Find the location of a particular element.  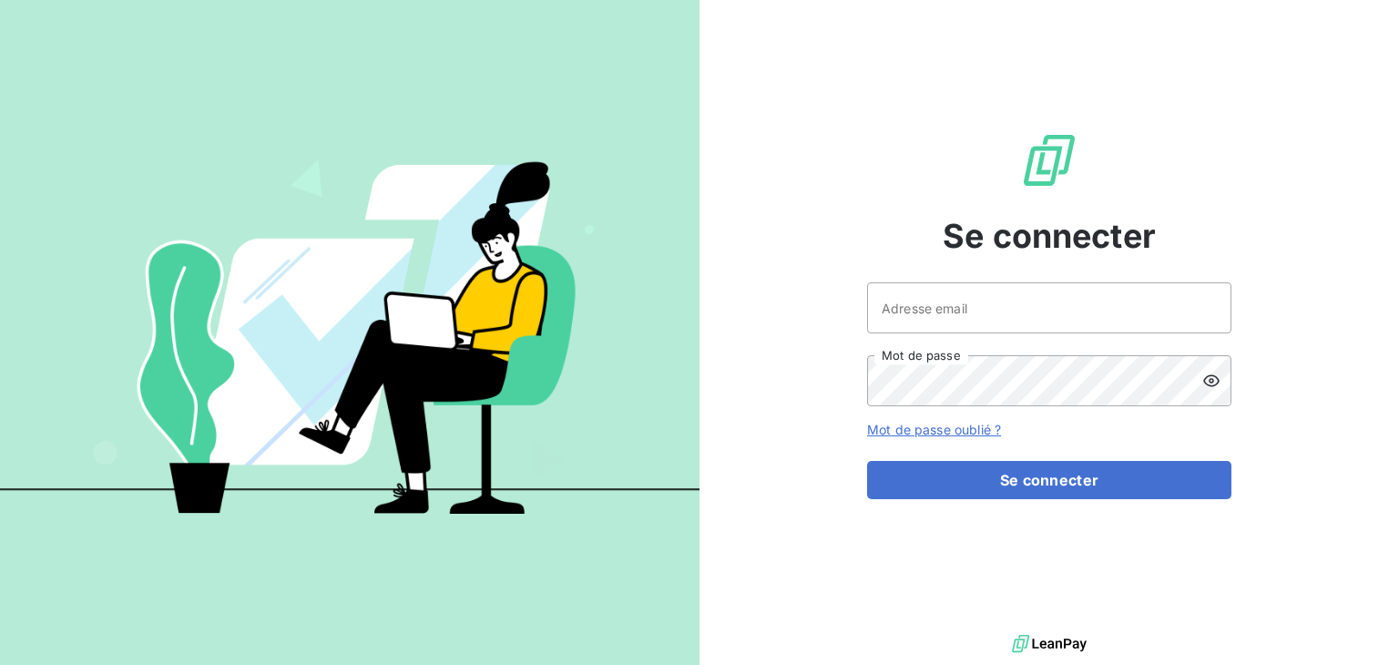

input: placeholder is located at coordinates (1049, 308).